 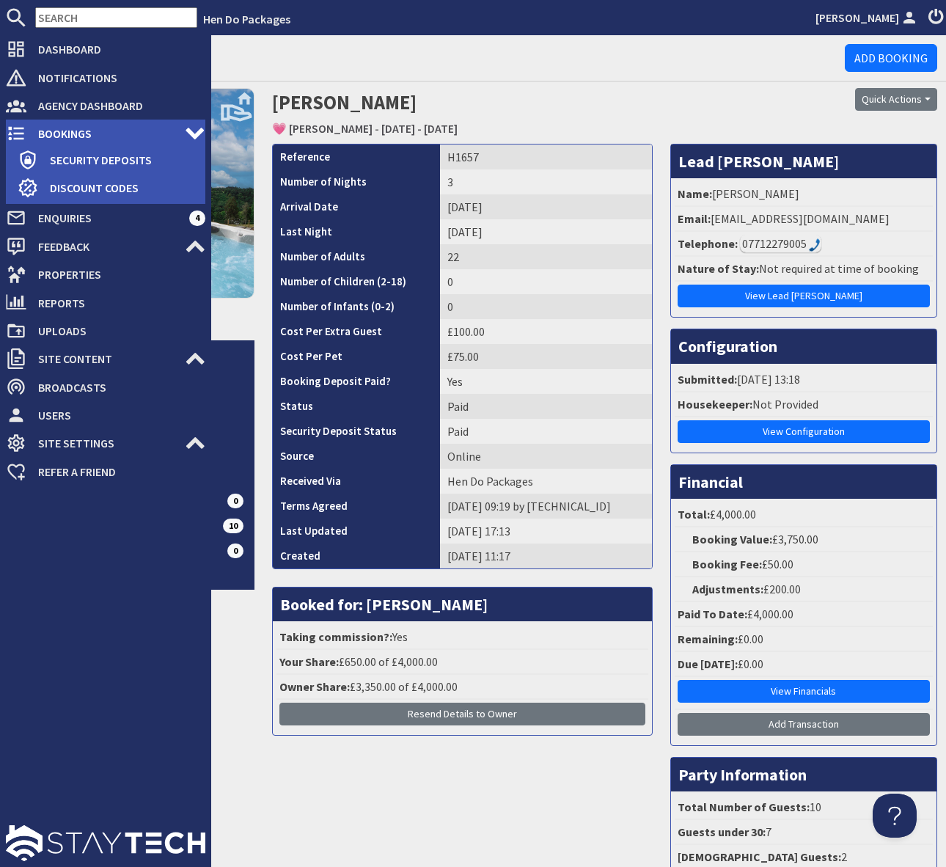 I want to click on span: Feedback, so click(x=106, y=246).